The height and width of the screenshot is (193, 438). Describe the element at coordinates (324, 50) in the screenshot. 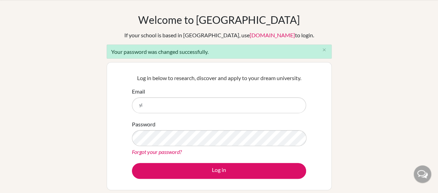

I see `i: close` at that location.